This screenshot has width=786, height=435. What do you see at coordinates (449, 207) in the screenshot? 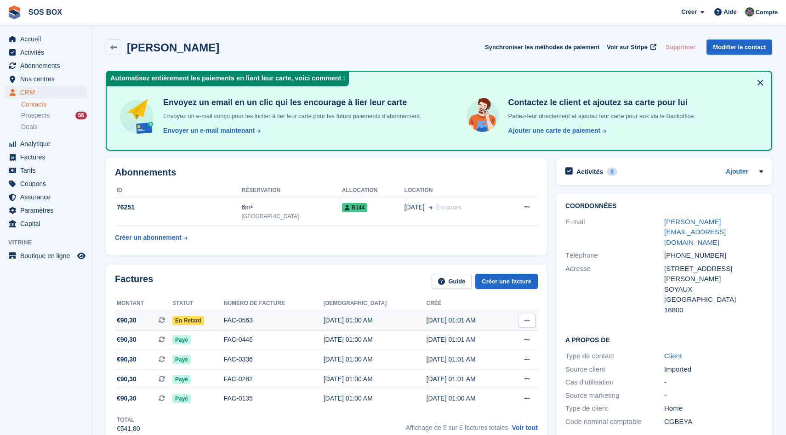
I see `span: En cours` at bounding box center [449, 207].